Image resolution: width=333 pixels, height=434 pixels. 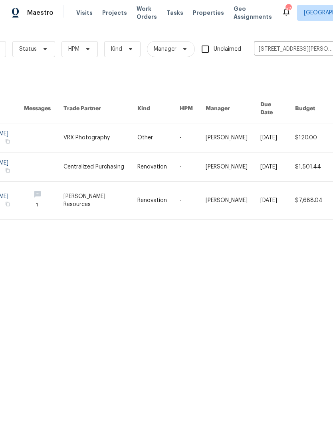 I want to click on th: Budget, so click(x=308, y=109).